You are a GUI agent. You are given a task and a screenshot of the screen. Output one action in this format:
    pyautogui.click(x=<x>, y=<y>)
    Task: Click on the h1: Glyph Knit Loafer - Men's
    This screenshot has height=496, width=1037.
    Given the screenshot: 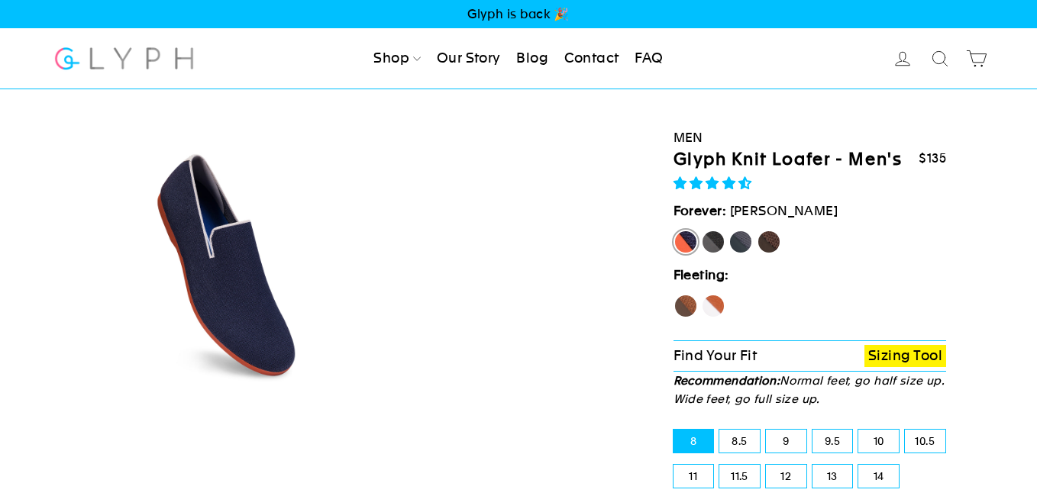 What is the action you would take?
    pyautogui.click(x=788, y=160)
    